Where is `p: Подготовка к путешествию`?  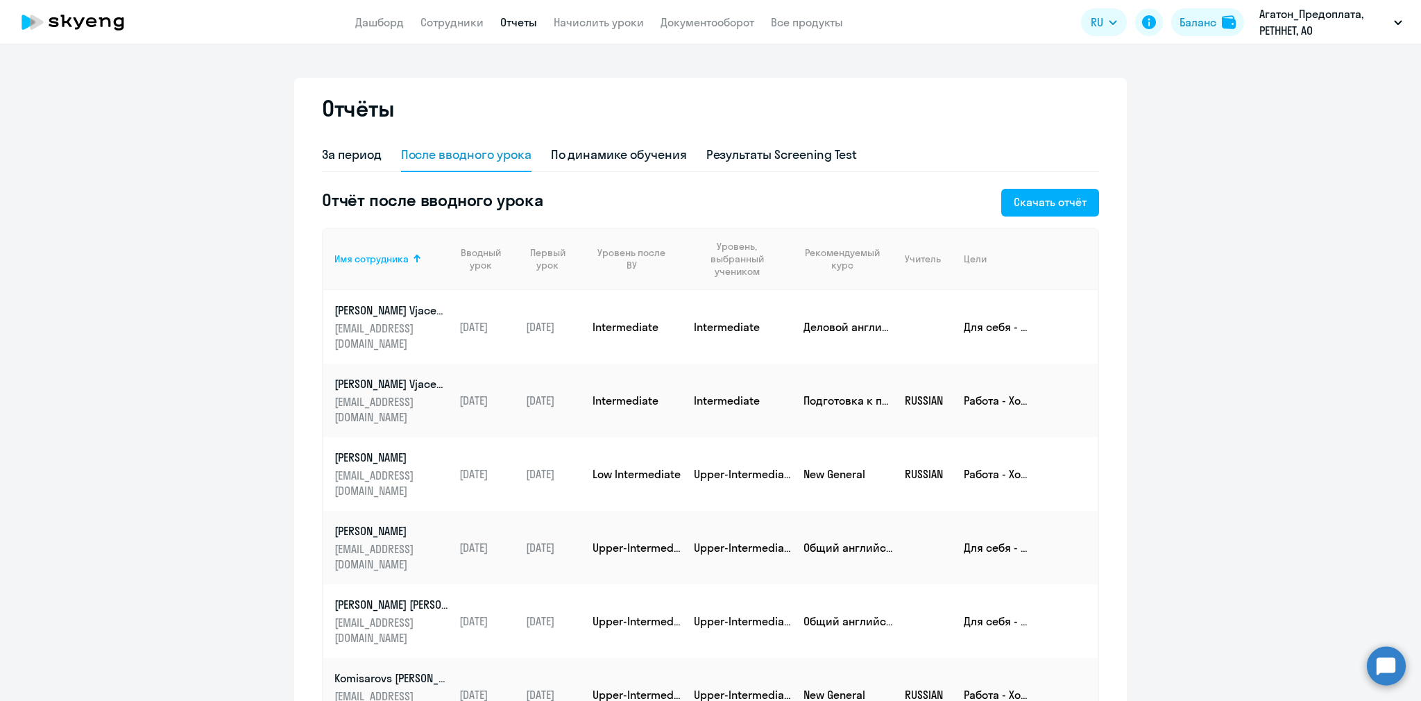
p: Подготовка к путешествию is located at coordinates (849, 400).